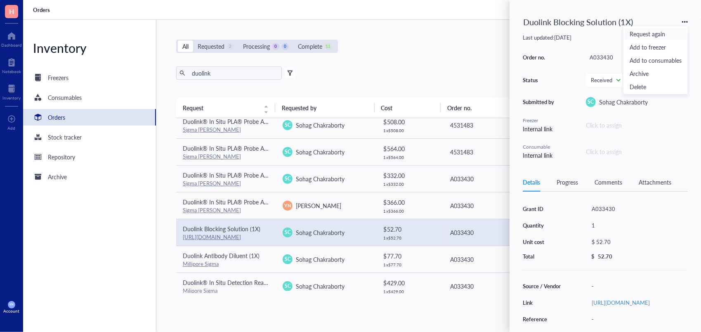 The height and width of the screenshot is (332, 701). Describe the element at coordinates (544, 225) in the screenshot. I see `div: Quantity` at that location.